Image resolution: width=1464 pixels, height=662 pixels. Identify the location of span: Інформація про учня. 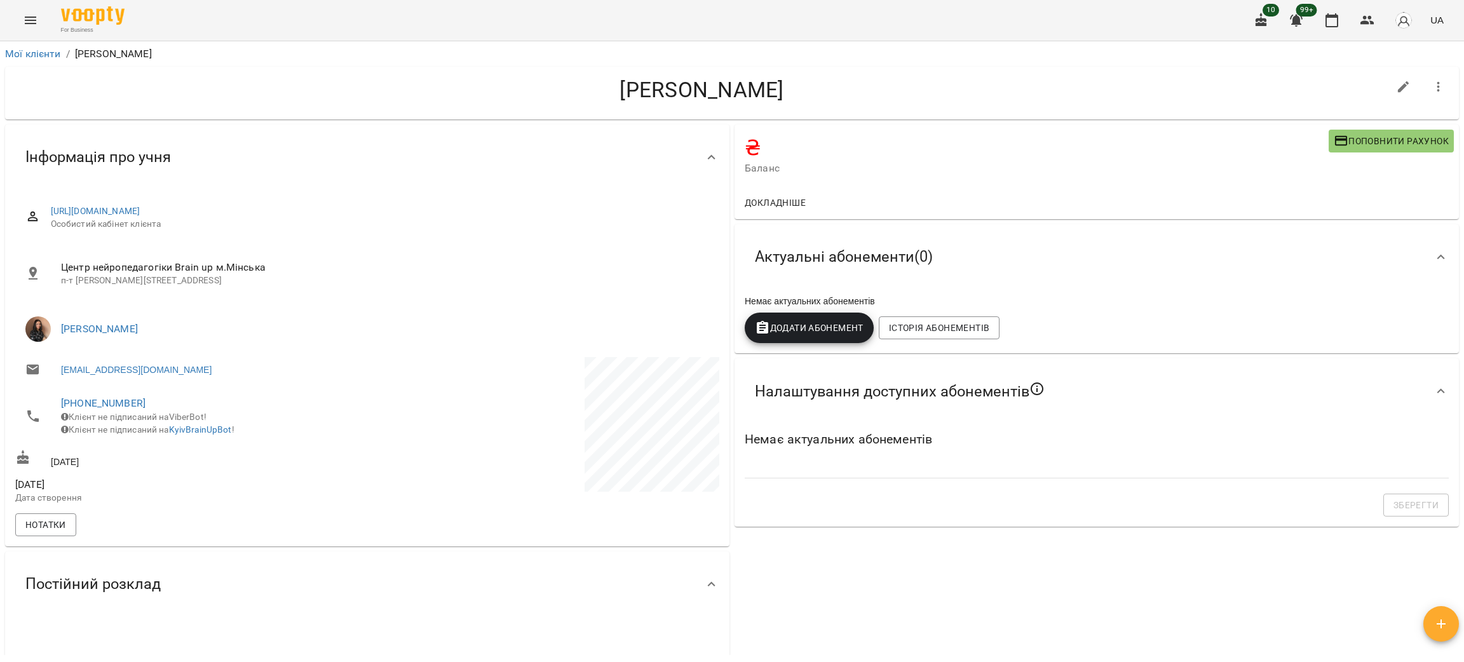
(98, 157).